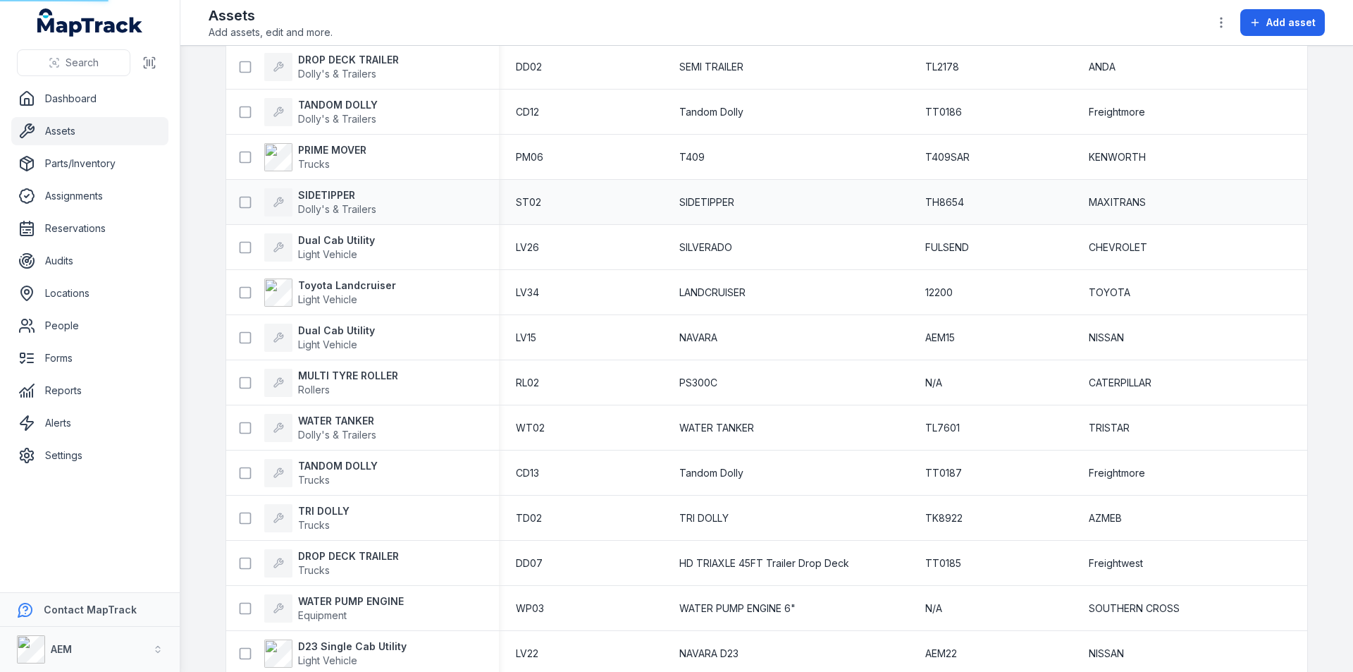 The width and height of the screenshot is (1353, 672). What do you see at coordinates (529, 563) in the screenshot?
I see `span: DD07` at bounding box center [529, 563].